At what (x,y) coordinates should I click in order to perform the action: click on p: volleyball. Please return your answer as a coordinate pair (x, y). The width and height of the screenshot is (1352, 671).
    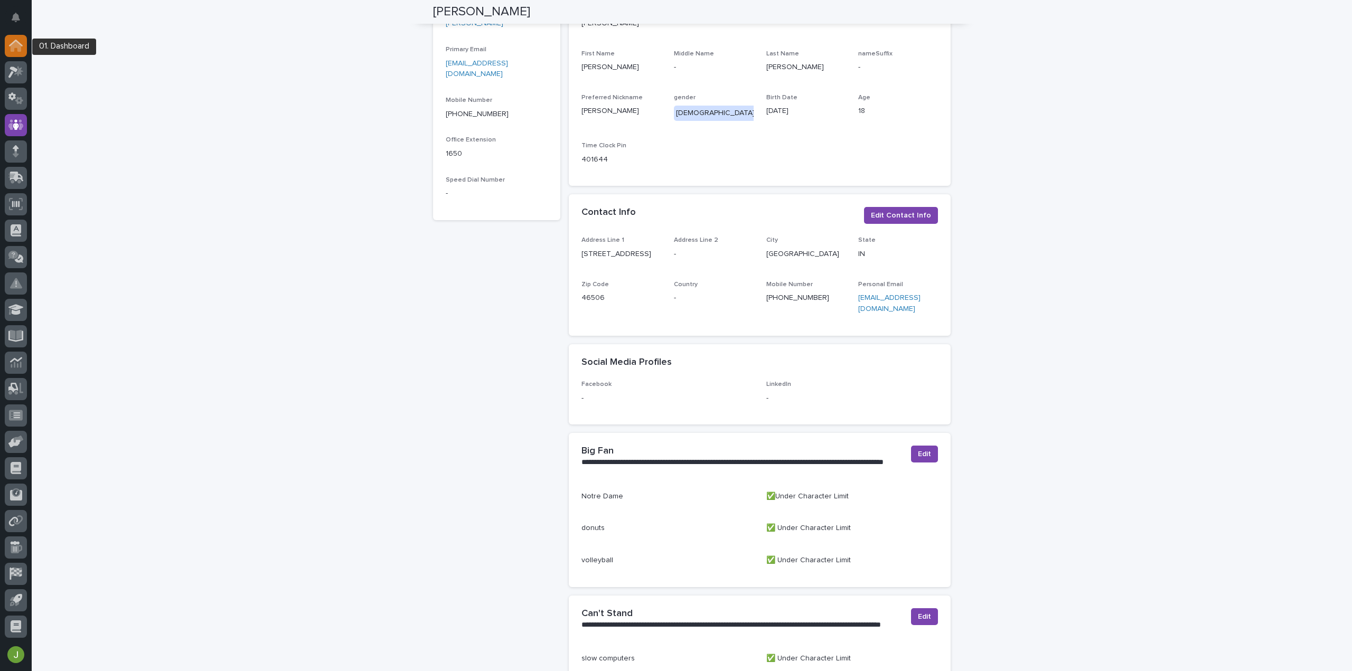
    Looking at the image, I should click on (667, 560).